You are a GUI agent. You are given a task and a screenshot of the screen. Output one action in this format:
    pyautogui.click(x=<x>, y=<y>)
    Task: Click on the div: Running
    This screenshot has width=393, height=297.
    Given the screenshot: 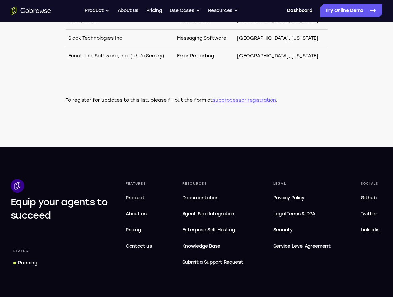 What is the action you would take?
    pyautogui.click(x=28, y=263)
    